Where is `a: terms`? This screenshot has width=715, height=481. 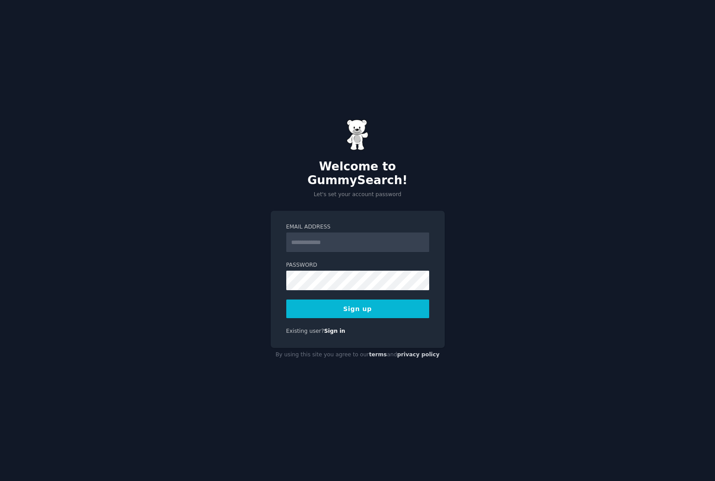 a: terms is located at coordinates (378, 355).